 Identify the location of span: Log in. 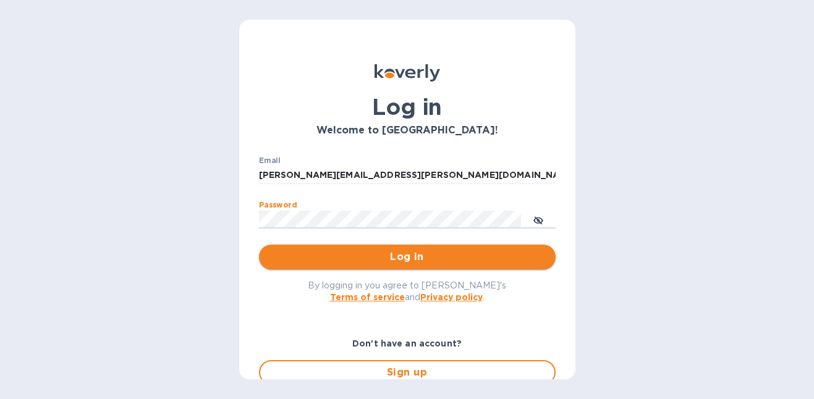
(407, 257).